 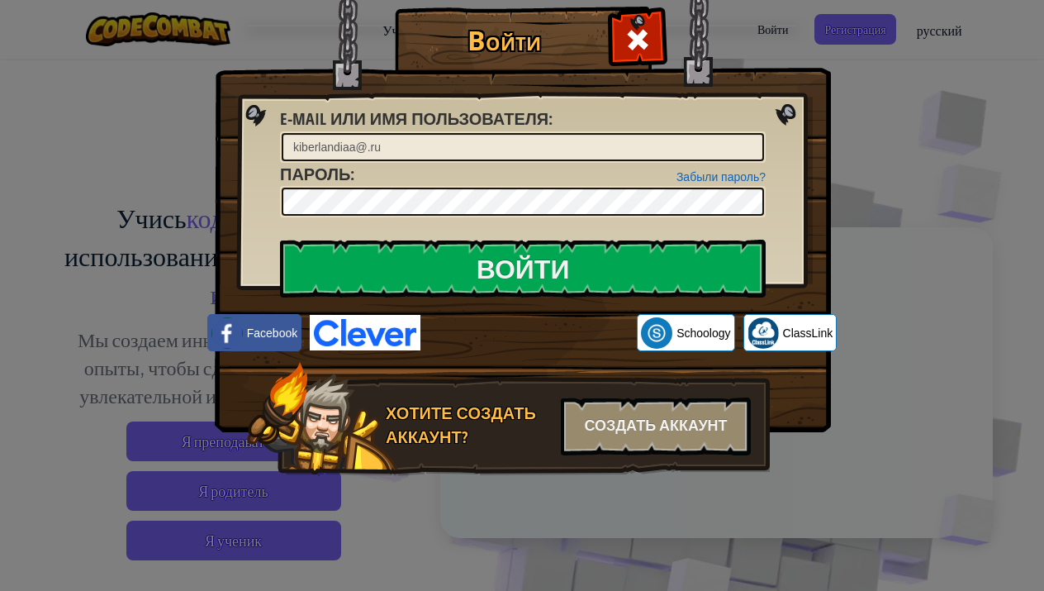 What do you see at coordinates (227, 333) in the screenshot?
I see `img: facebook_small.png` at bounding box center [227, 333].